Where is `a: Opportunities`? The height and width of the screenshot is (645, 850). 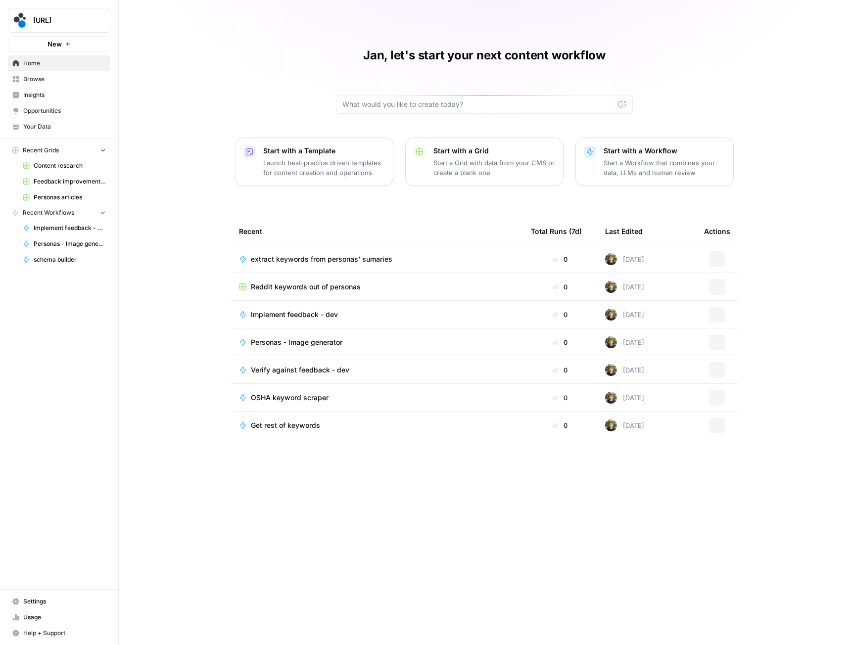
a: Opportunities is located at coordinates (59, 111).